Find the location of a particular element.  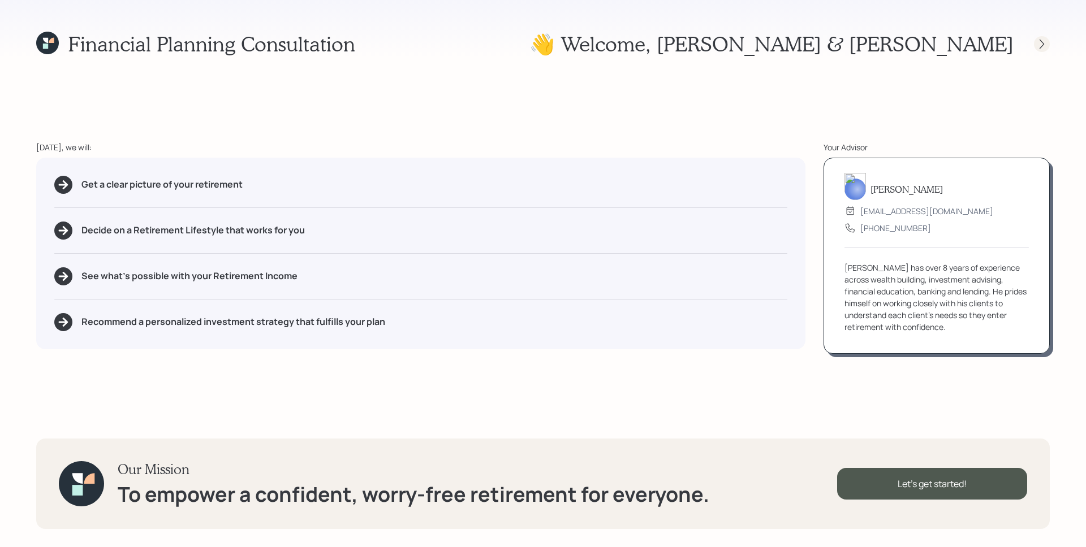

h1: Financial Planning Consultation is located at coordinates (211, 44).